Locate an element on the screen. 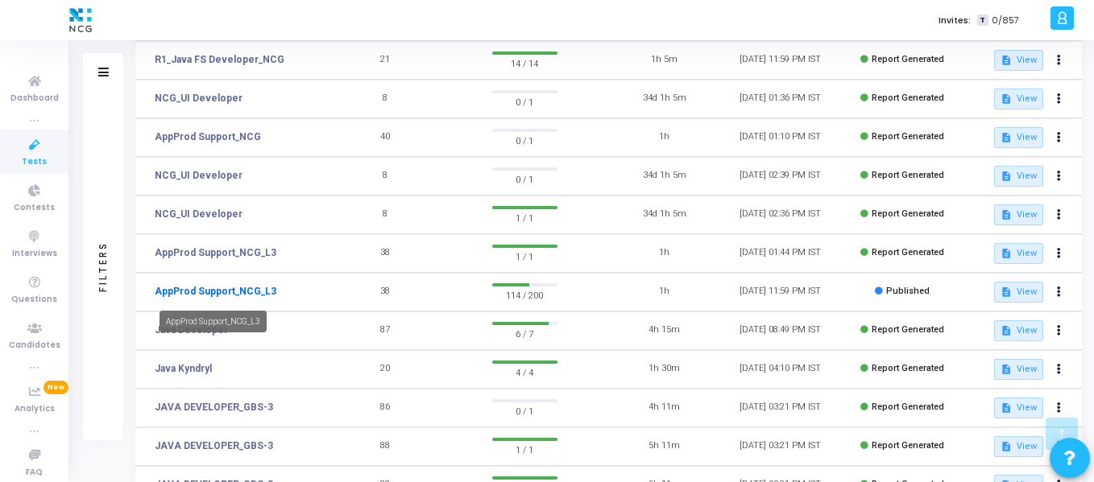 The image size is (1094, 482). span: 0/857 is located at coordinates (1005, 20).